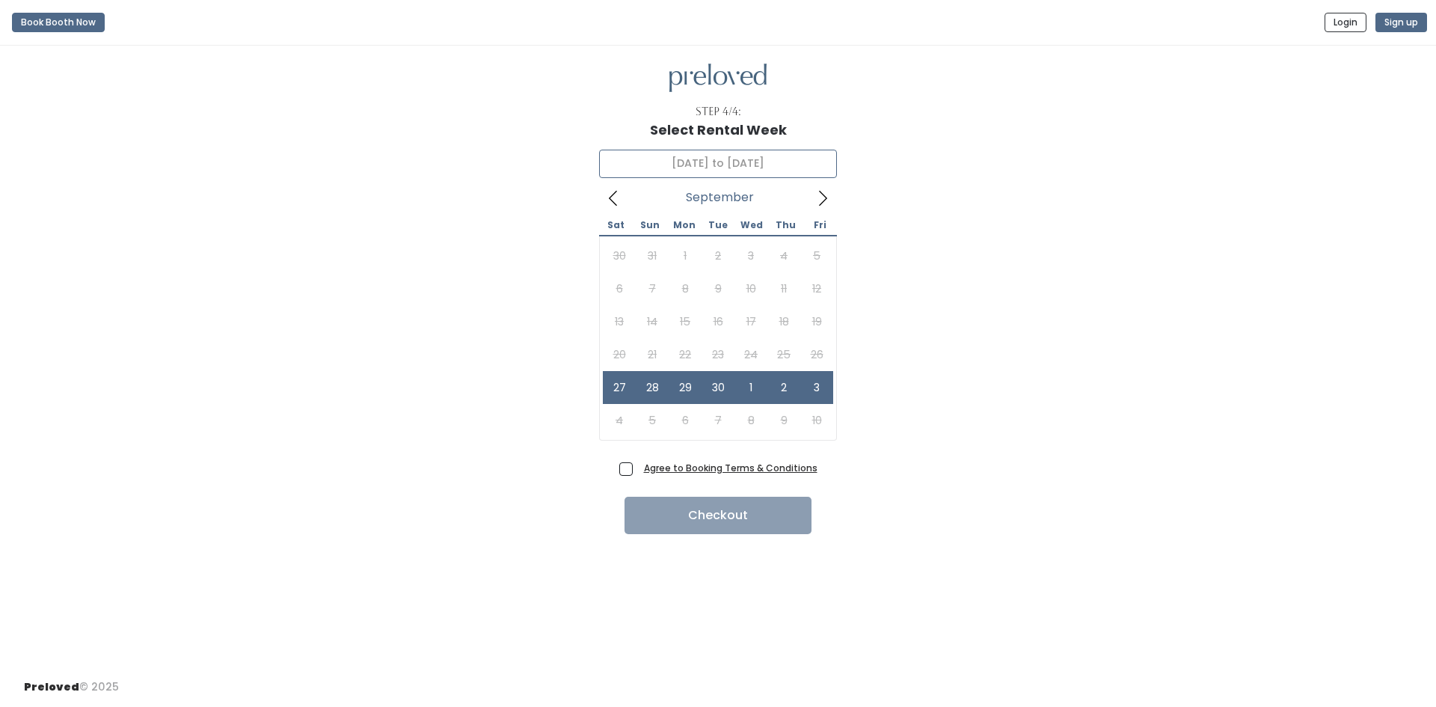 This screenshot has width=1436, height=707. What do you see at coordinates (1345, 22) in the screenshot?
I see `button: Login` at bounding box center [1345, 22].